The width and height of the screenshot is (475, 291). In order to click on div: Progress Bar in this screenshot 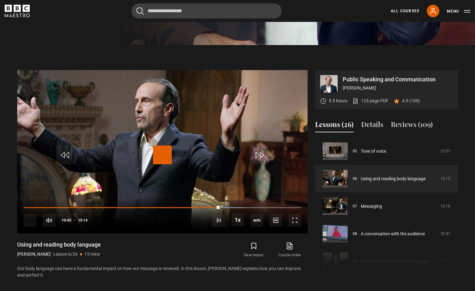, I will do `click(163, 208)`.